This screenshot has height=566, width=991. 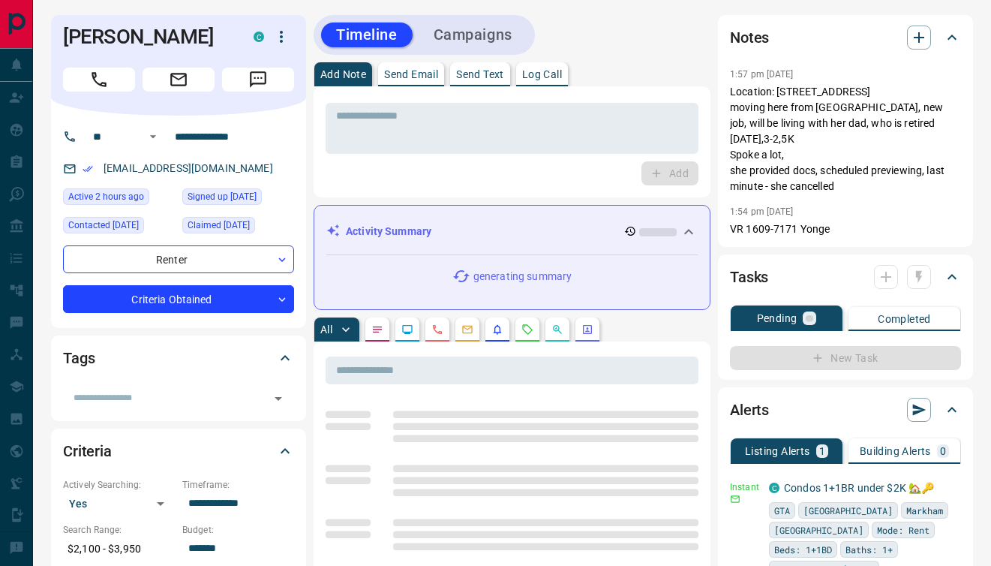 What do you see at coordinates (258, 80) in the screenshot?
I see `span: Message` at bounding box center [258, 80].